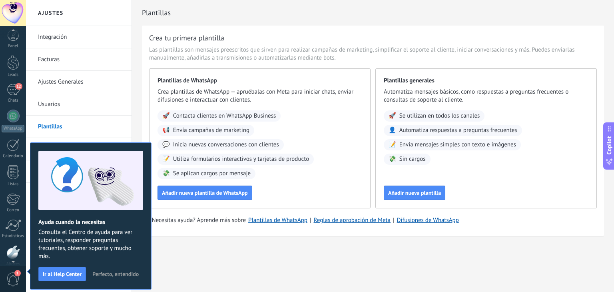 The height and width of the screenshot is (292, 614). What do you see at coordinates (81, 60) in the screenshot?
I see `a: Facturas` at bounding box center [81, 60].